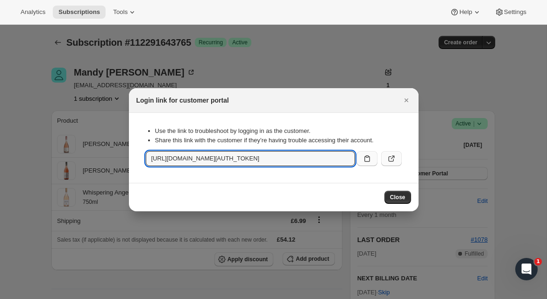 This screenshot has width=547, height=299. Describe the element at coordinates (278, 141) in the screenshot. I see `li: Share this link with the customer if they’re having trouble accessing their account.` at that location.